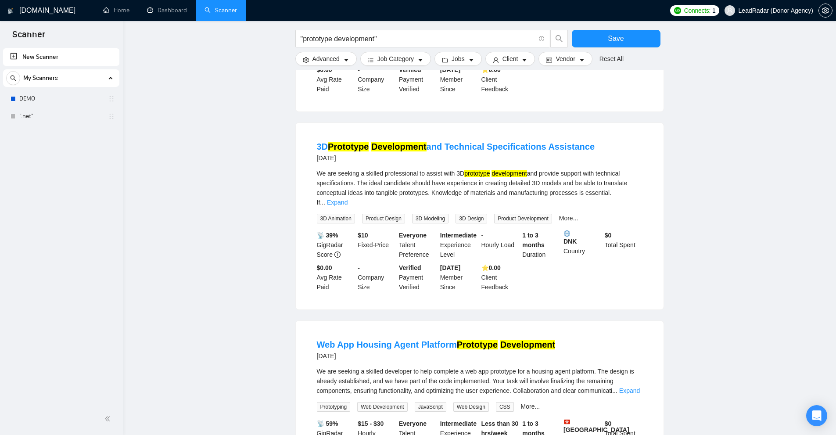  I want to click on a: 3DPrototype Developmentand Technical Specifications Assistance, so click(456, 147).